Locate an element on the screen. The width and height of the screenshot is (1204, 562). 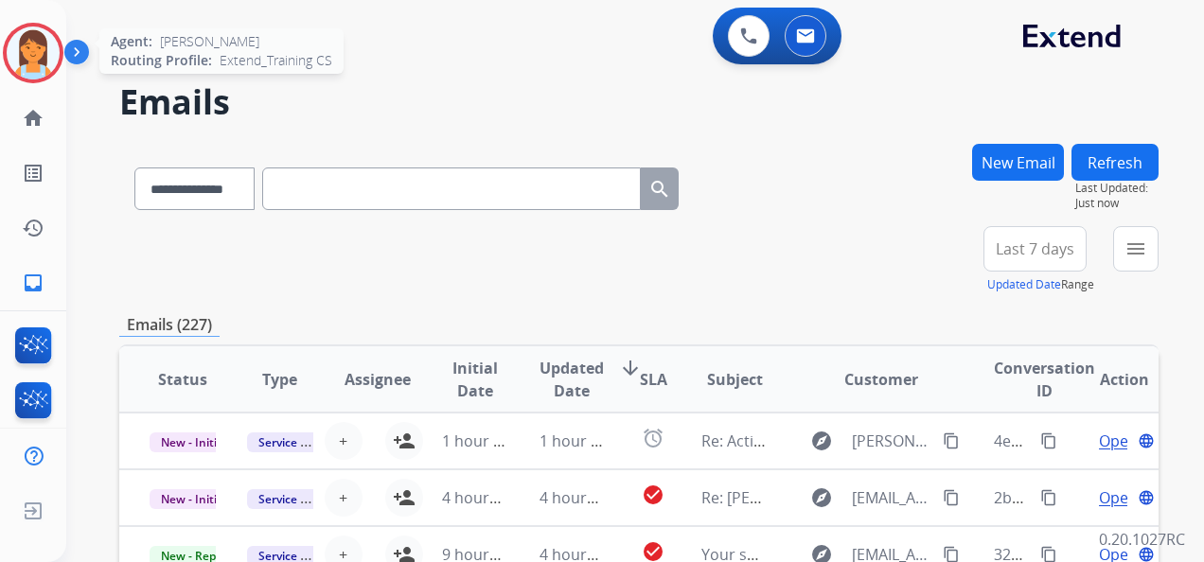
mat-icon: check_circle is located at coordinates (653, 495).